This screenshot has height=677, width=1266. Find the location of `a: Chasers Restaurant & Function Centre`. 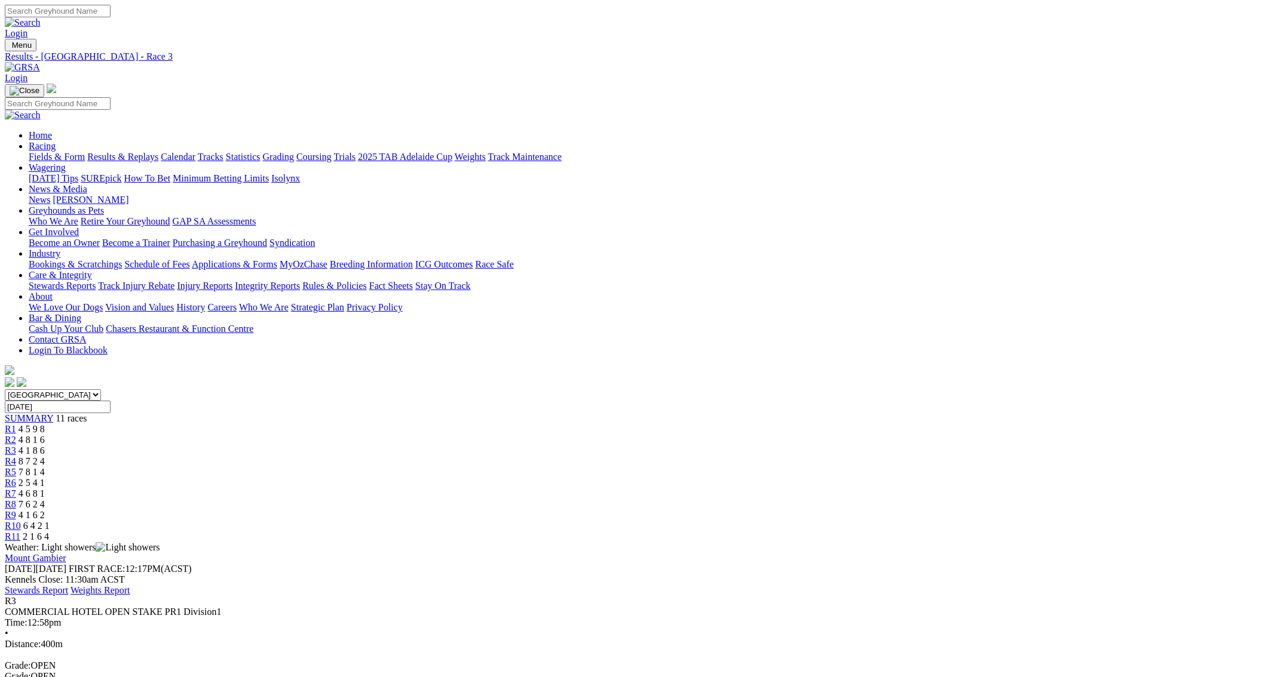

a: Chasers Restaurant & Function Centre is located at coordinates (179, 329).